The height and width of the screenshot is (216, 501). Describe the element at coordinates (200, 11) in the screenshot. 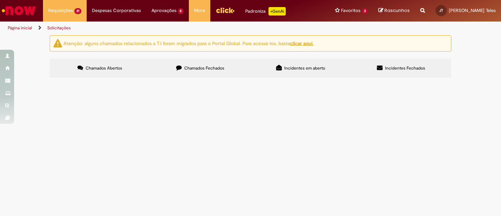

I see `span: More` at that location.